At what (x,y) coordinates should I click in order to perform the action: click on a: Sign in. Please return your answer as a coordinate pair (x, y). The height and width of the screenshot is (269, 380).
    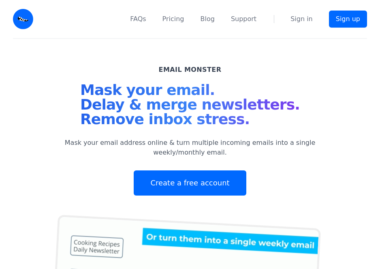
    Looking at the image, I should click on (302, 19).